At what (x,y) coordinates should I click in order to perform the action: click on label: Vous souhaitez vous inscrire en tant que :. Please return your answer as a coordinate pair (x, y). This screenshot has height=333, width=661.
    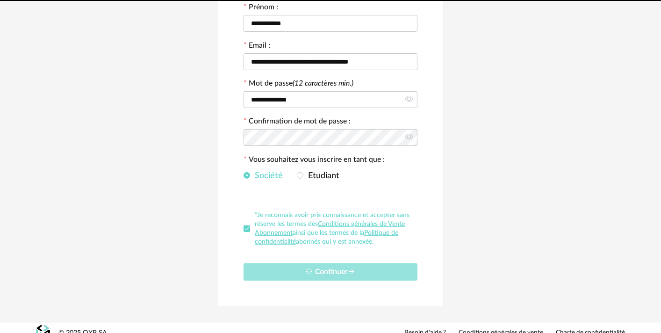
    Looking at the image, I should click on (314, 161).